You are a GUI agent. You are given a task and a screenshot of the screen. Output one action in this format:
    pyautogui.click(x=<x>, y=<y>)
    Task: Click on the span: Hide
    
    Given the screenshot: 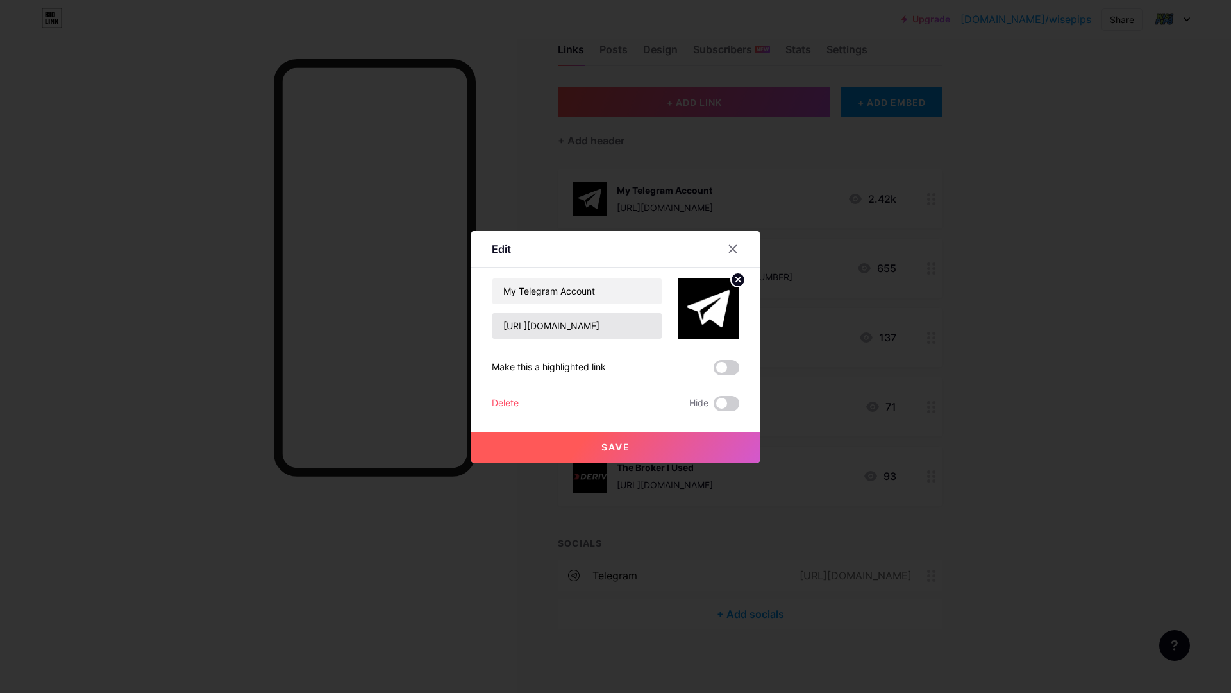 What is the action you would take?
    pyautogui.click(x=699, y=403)
    